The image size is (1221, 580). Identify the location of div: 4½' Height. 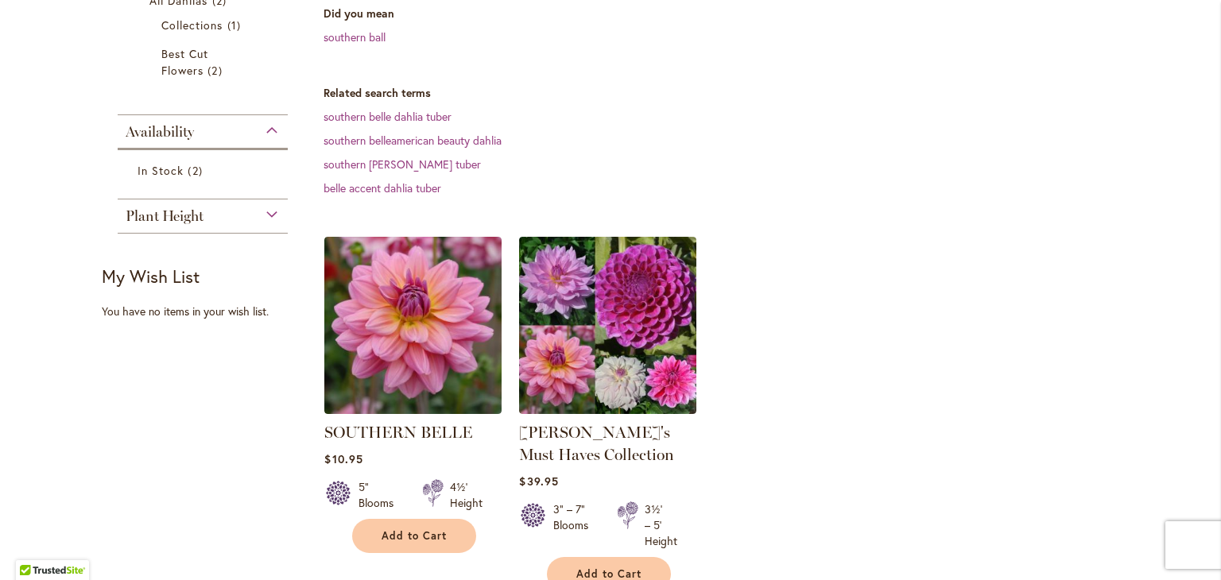
(466, 495).